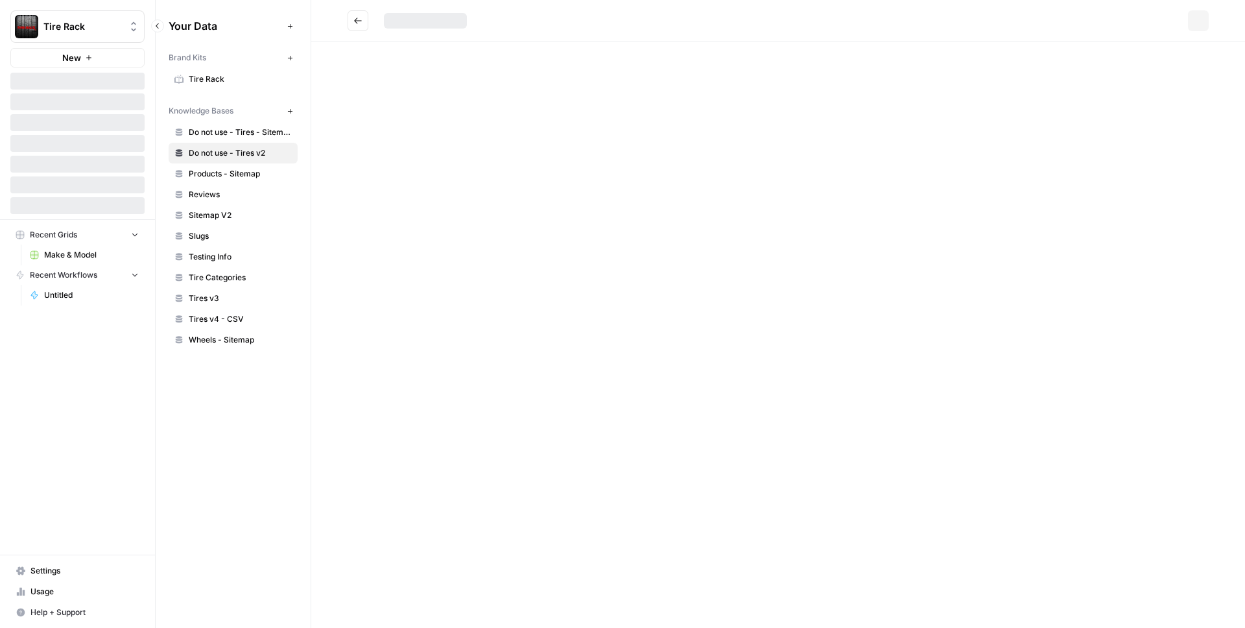 The image size is (1245, 628). What do you see at coordinates (84, 570) in the screenshot?
I see `span: Settings` at bounding box center [84, 570].